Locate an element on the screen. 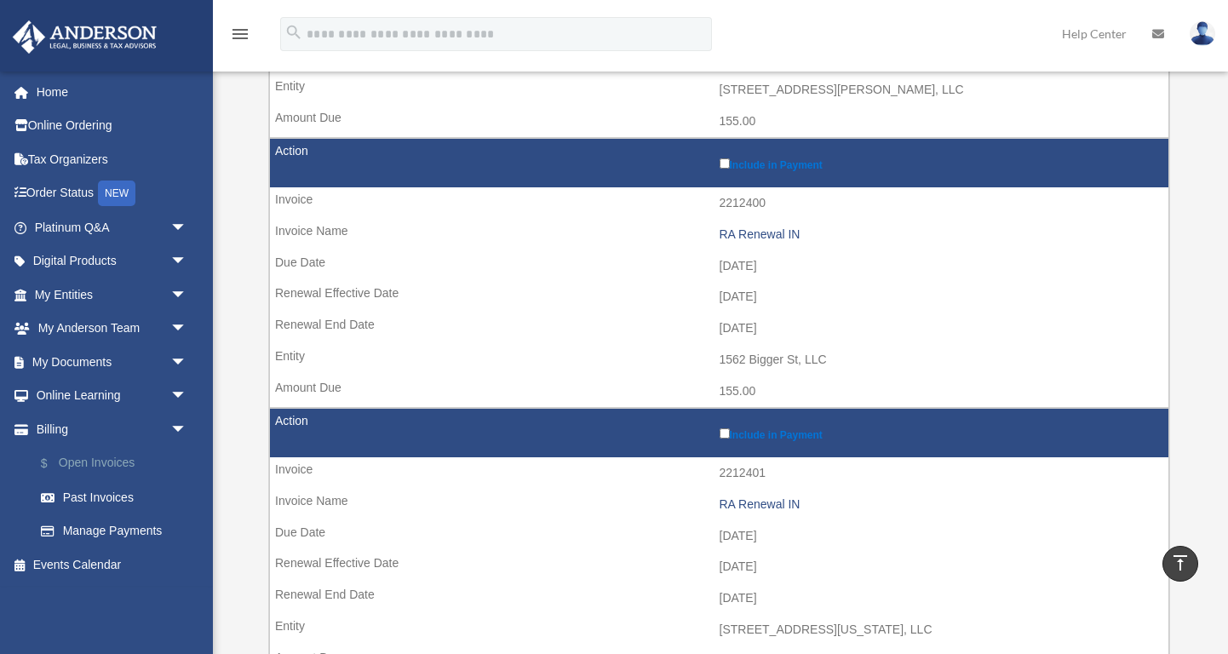 The height and width of the screenshot is (654, 1228). td: 1562 Bigger St, LLC is located at coordinates (719, 360).